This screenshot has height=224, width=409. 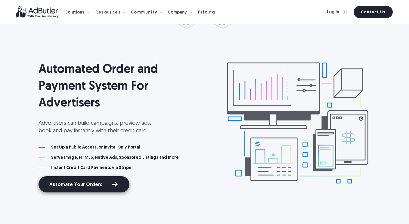 I want to click on div: Community, so click(x=144, y=13).